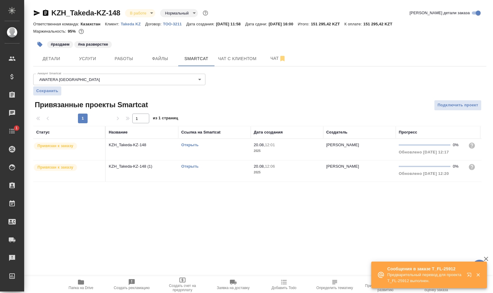 The width and height of the screenshot is (493, 293). I want to click on span: Сохранить, so click(47, 91).